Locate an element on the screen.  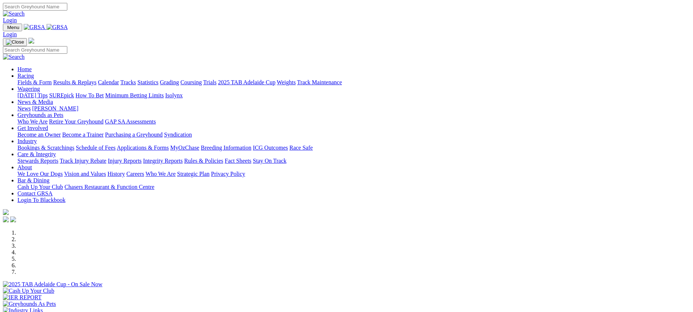
a: Coursing is located at coordinates (191, 82).